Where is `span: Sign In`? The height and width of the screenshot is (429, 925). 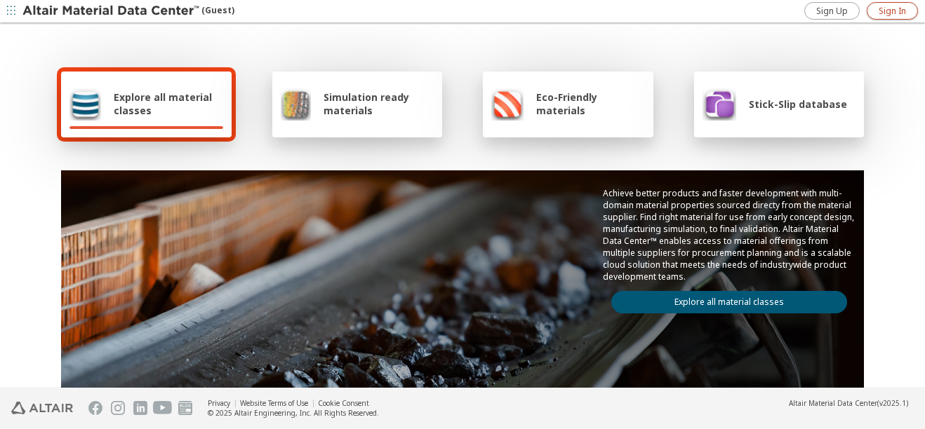
span: Sign In is located at coordinates (892, 11).